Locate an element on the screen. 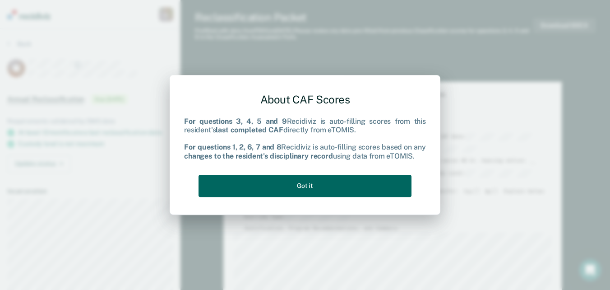  b: changes to the resident's disciplinary record is located at coordinates (258, 156).